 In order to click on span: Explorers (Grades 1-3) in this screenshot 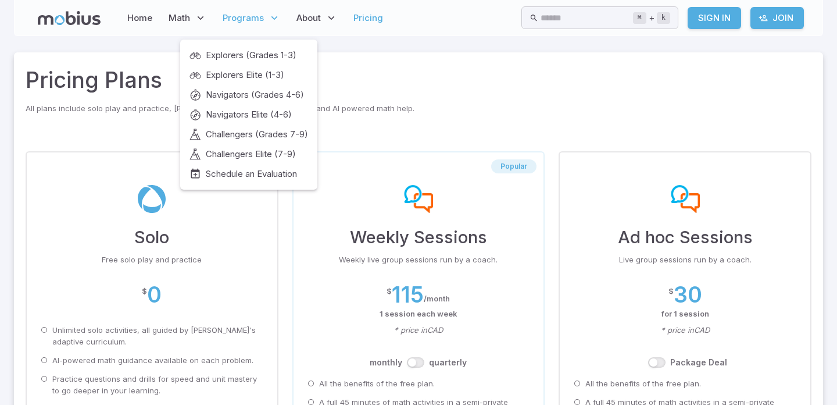, I will do `click(251, 55)`.